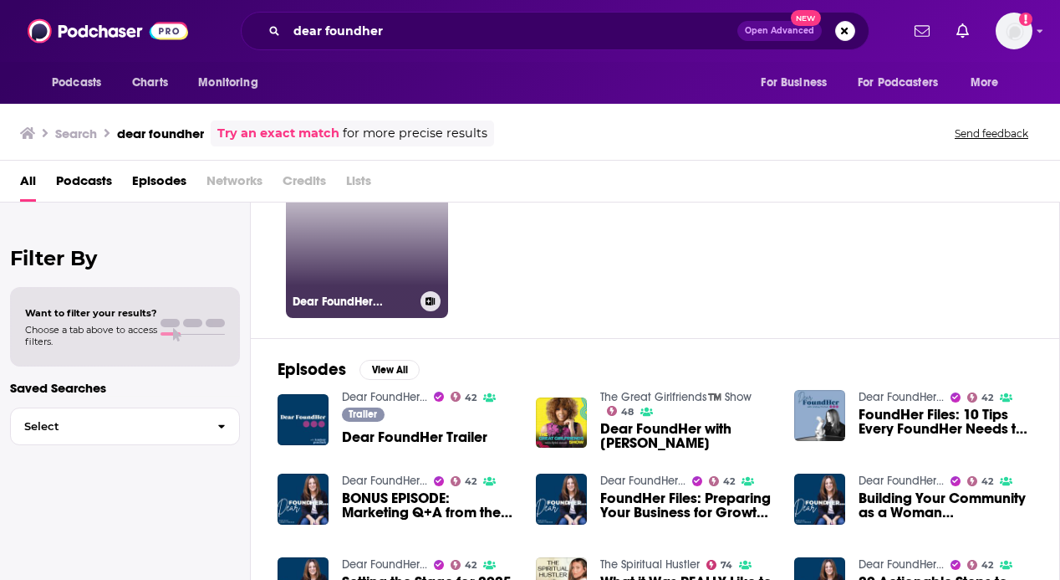  What do you see at coordinates (91, 335) in the screenshot?
I see `span: Choose a tab above to access filters.` at bounding box center [91, 335].